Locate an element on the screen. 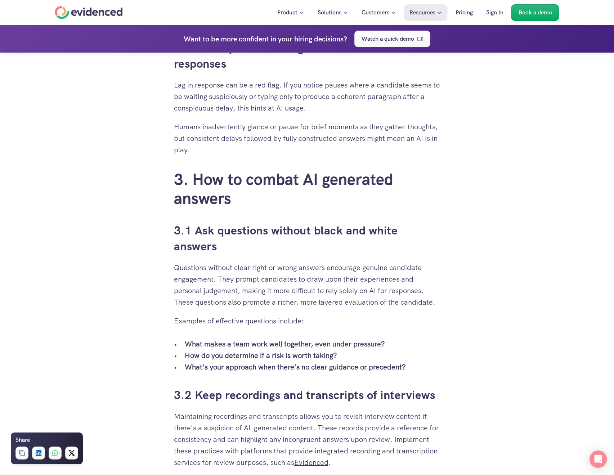 The width and height of the screenshot is (614, 475). p: Examples of effective questions include: is located at coordinates (307, 321).